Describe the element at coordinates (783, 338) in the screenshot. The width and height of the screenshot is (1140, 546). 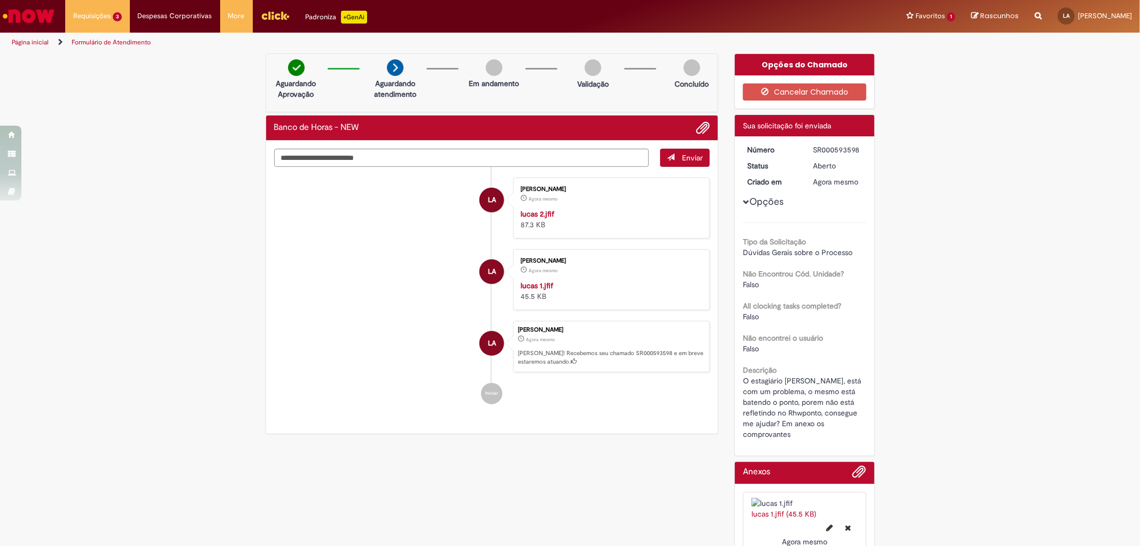
I see `b: Não encontrei o usuário` at that location.